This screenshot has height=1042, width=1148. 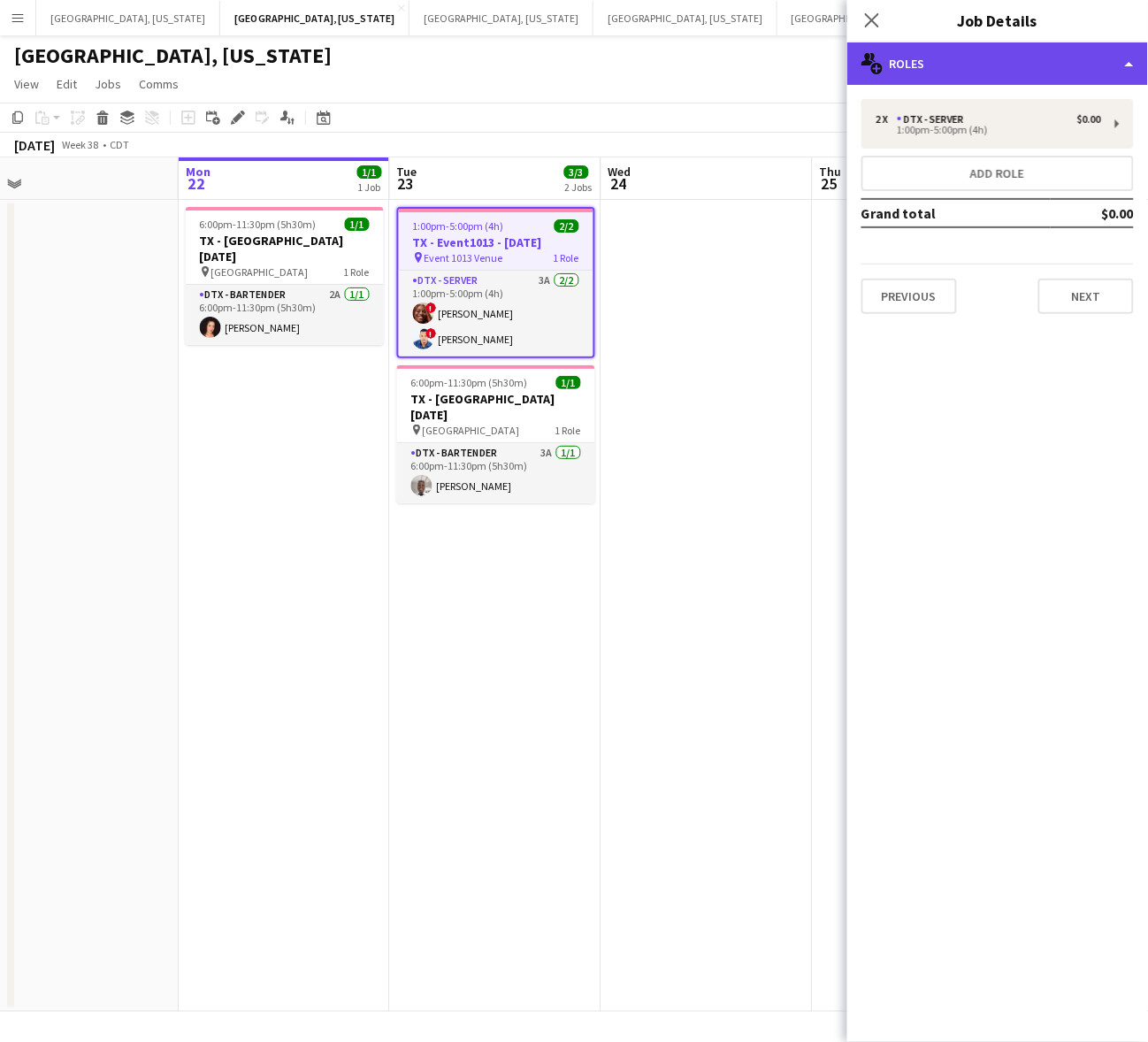 What do you see at coordinates (830, 172) in the screenshot?
I see `span: Thu` at bounding box center [830, 172].